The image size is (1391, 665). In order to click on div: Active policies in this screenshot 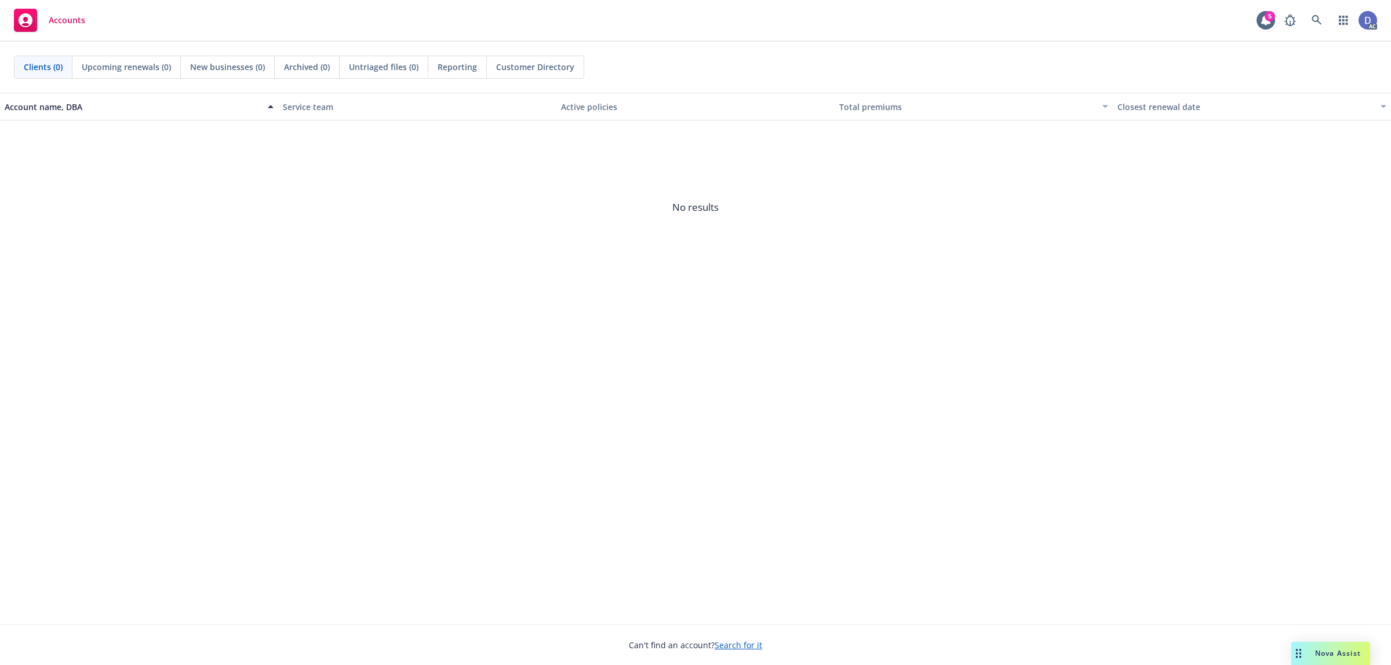, I will do `click(695, 107)`.